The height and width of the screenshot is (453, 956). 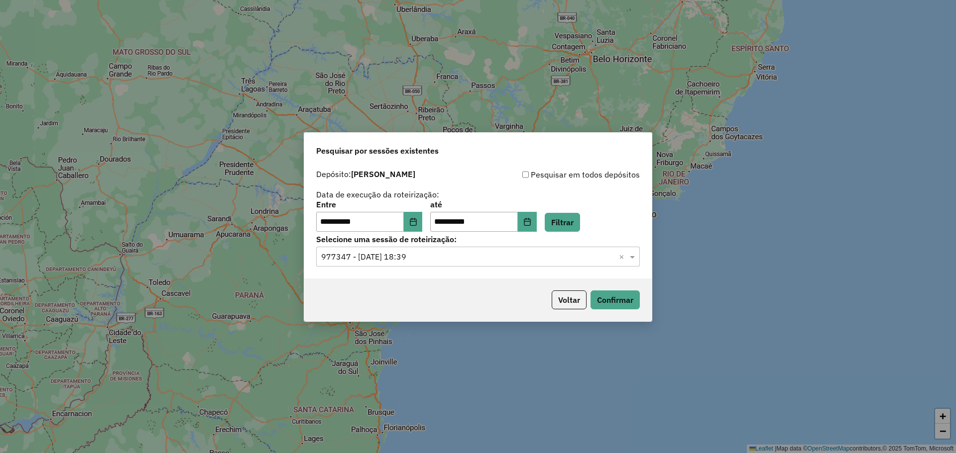 I want to click on span: Clear all, so click(x=623, y=257).